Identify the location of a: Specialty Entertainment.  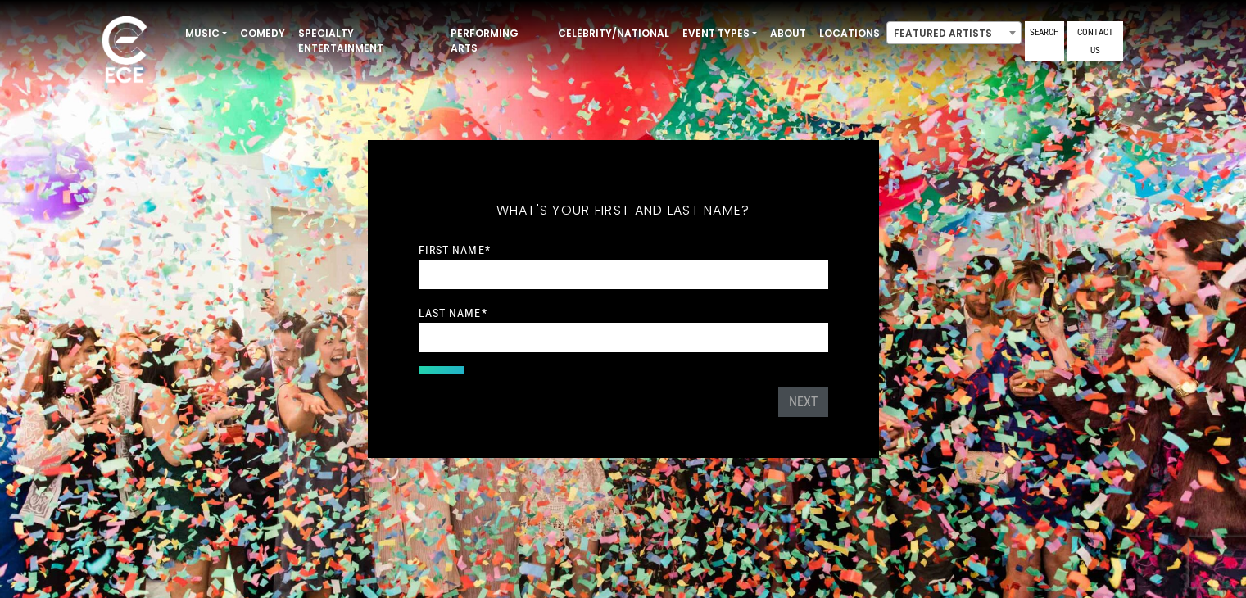
(368, 41).